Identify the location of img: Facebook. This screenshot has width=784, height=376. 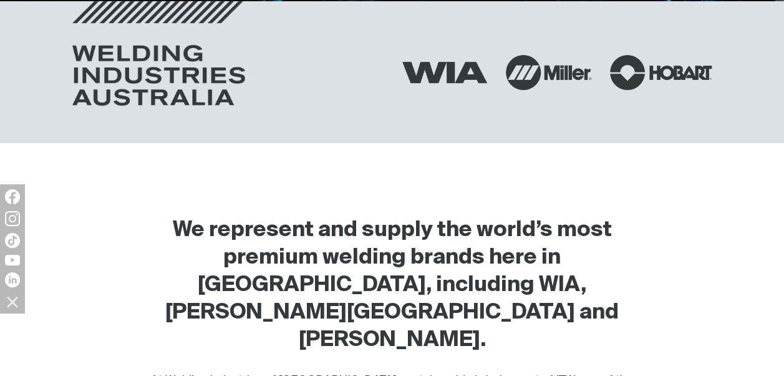
(12, 197).